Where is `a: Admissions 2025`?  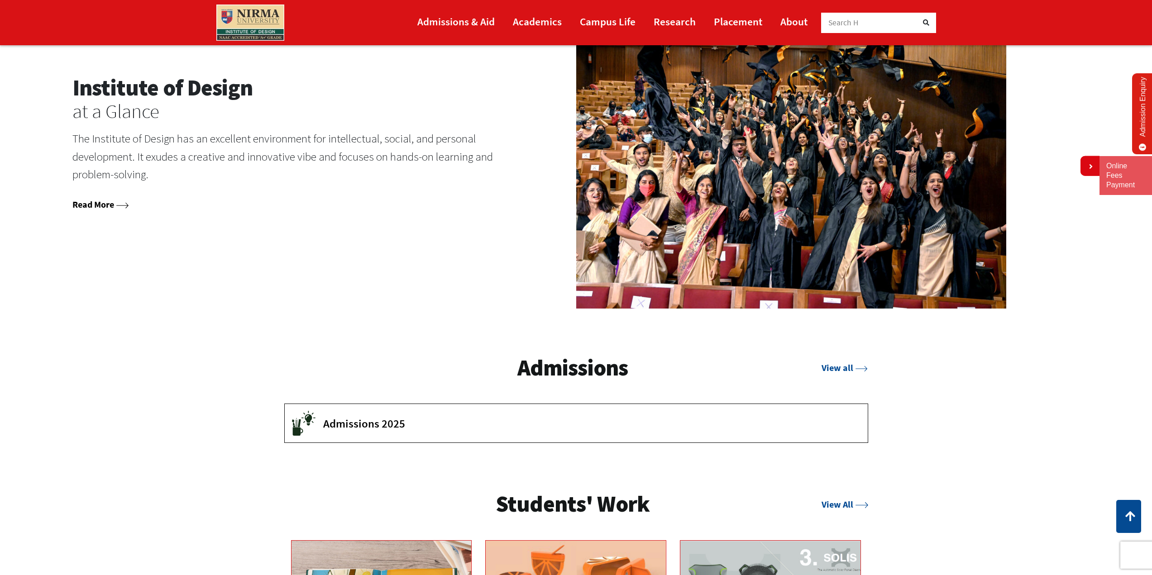
a: Admissions 2025 is located at coordinates (576, 423).